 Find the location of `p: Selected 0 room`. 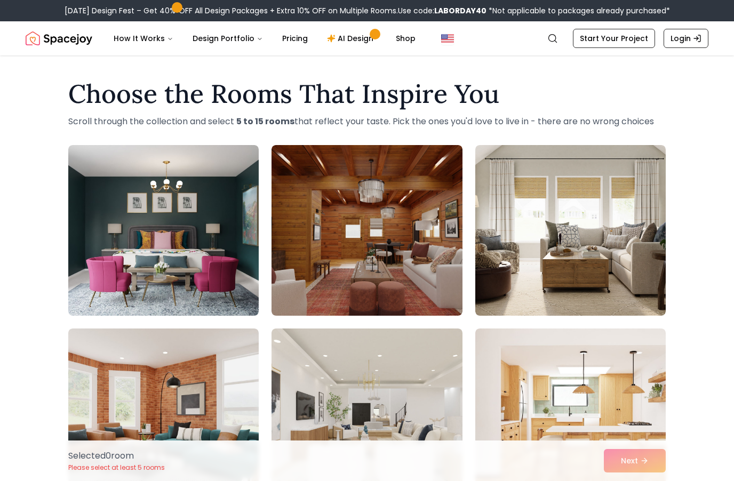

p: Selected 0 room is located at coordinates (116, 456).